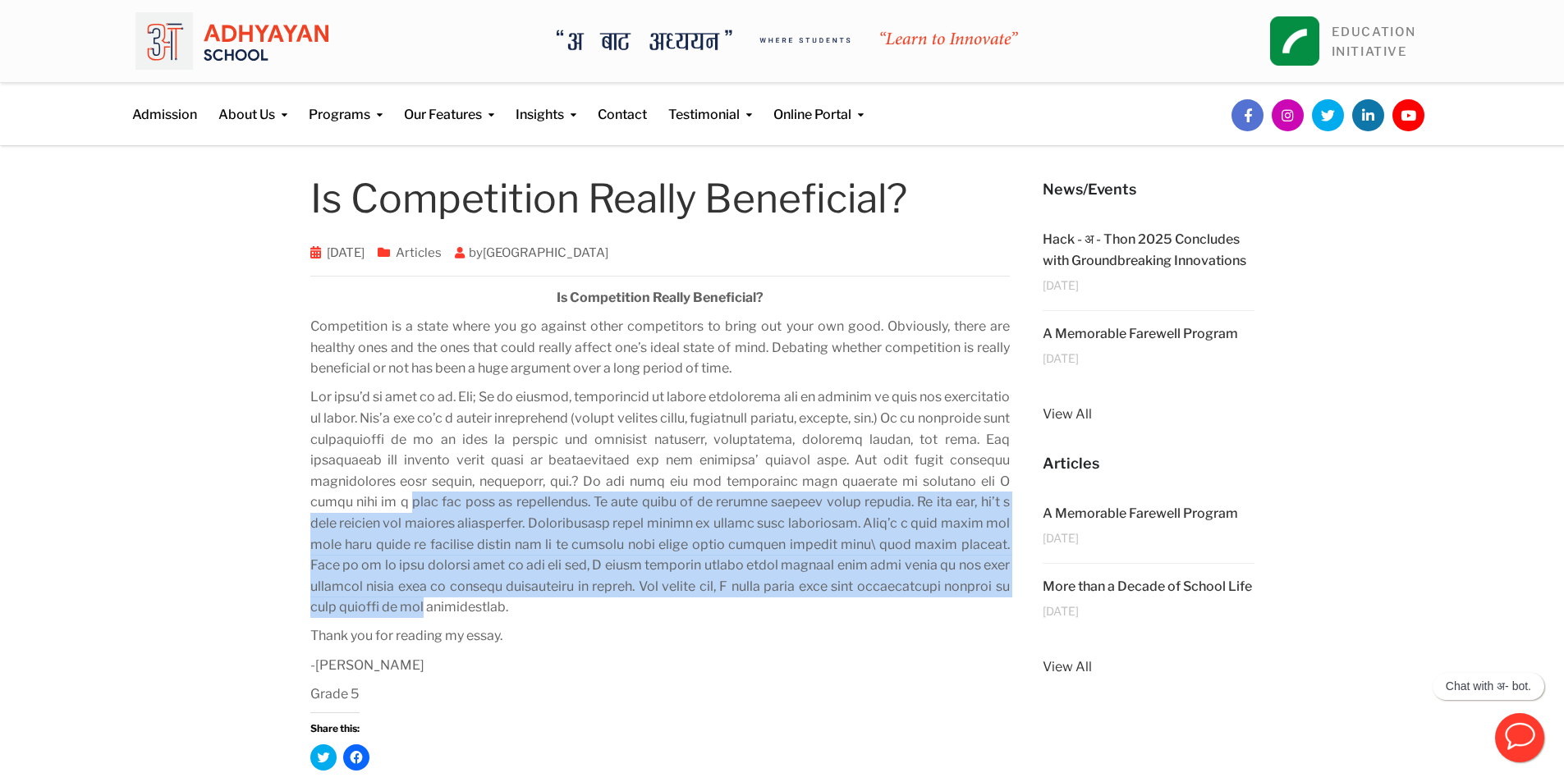  I want to click on a: Programs, so click(346, 103).